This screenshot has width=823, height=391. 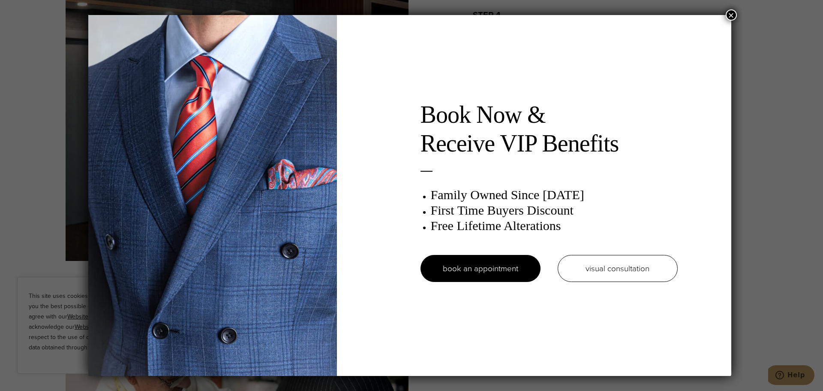 What do you see at coordinates (28, 10) in the screenshot?
I see `span: Help` at bounding box center [28, 10].